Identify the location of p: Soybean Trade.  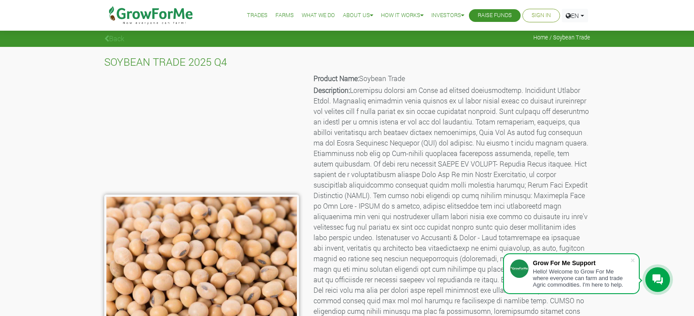
(451, 78).